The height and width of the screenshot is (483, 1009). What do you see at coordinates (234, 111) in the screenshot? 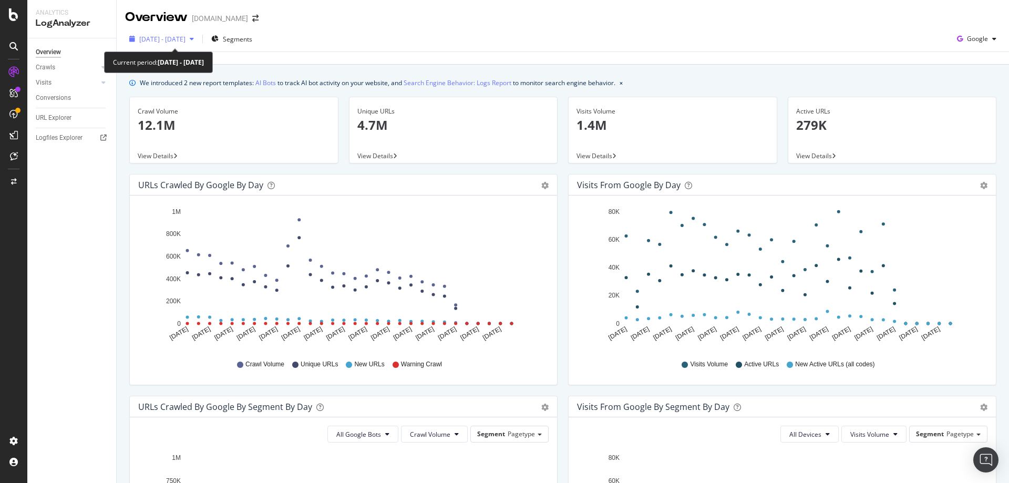
I see `div: Crawl Volume` at bounding box center [234, 111].